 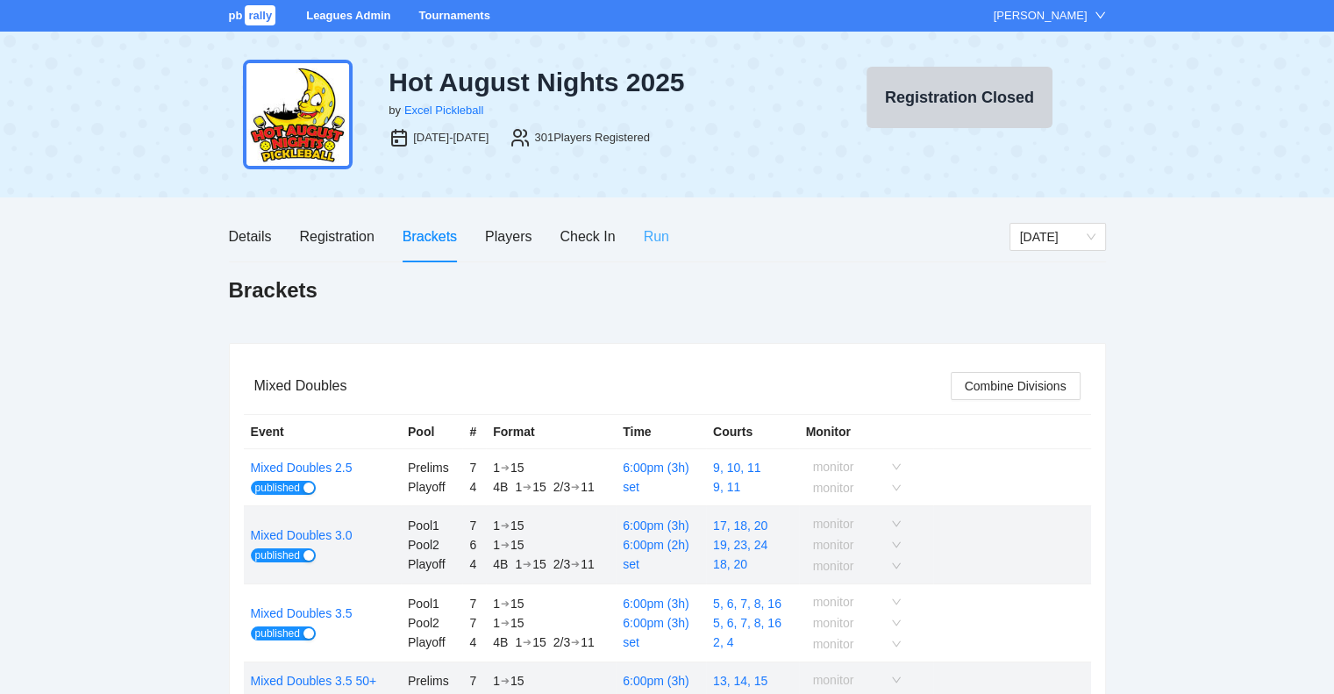 What do you see at coordinates (302, 468) in the screenshot?
I see `a: Mixed Doubles 2.5` at bounding box center [302, 468].